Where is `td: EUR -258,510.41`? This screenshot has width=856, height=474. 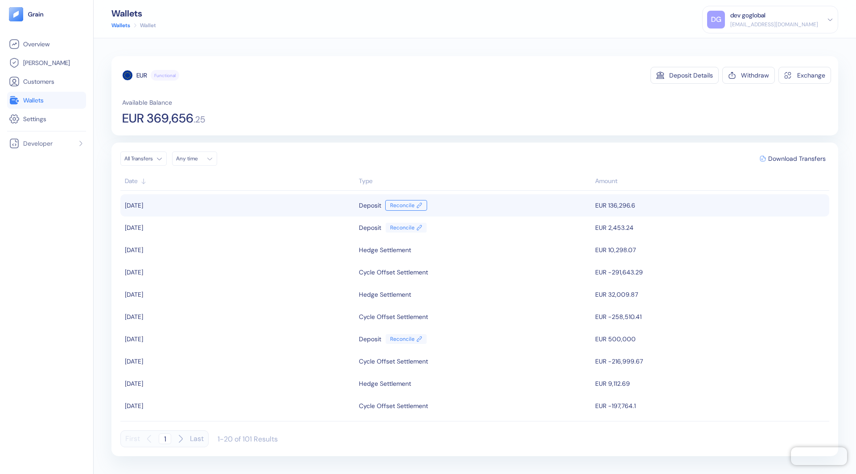
td: EUR -258,510.41 is located at coordinates (711, 317).